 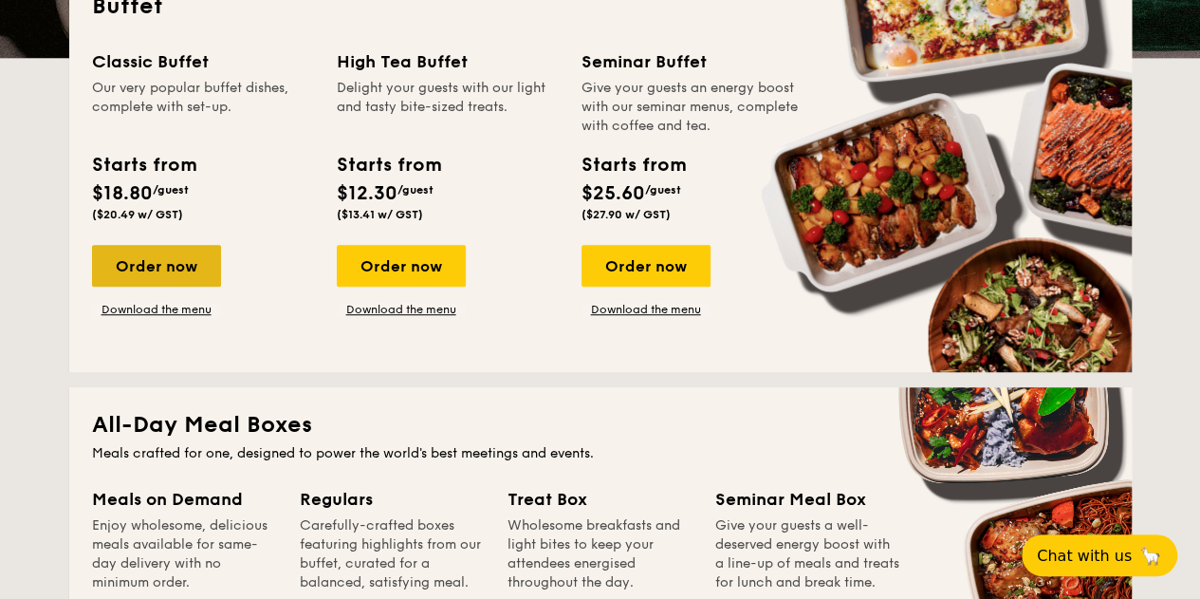 I want to click on div: Seminar Buffet, so click(x=693, y=62).